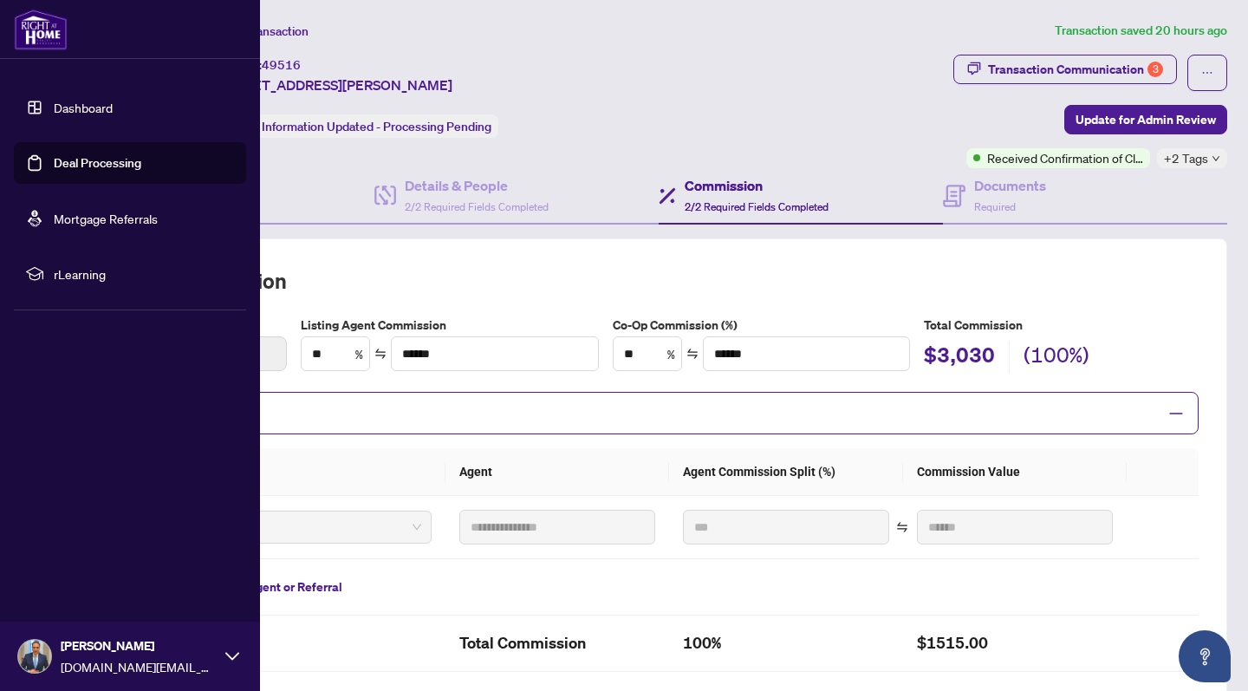 This screenshot has height=691, width=1248. What do you see at coordinates (356, 126) in the screenshot?
I see `div: Status:` at bounding box center [356, 126].